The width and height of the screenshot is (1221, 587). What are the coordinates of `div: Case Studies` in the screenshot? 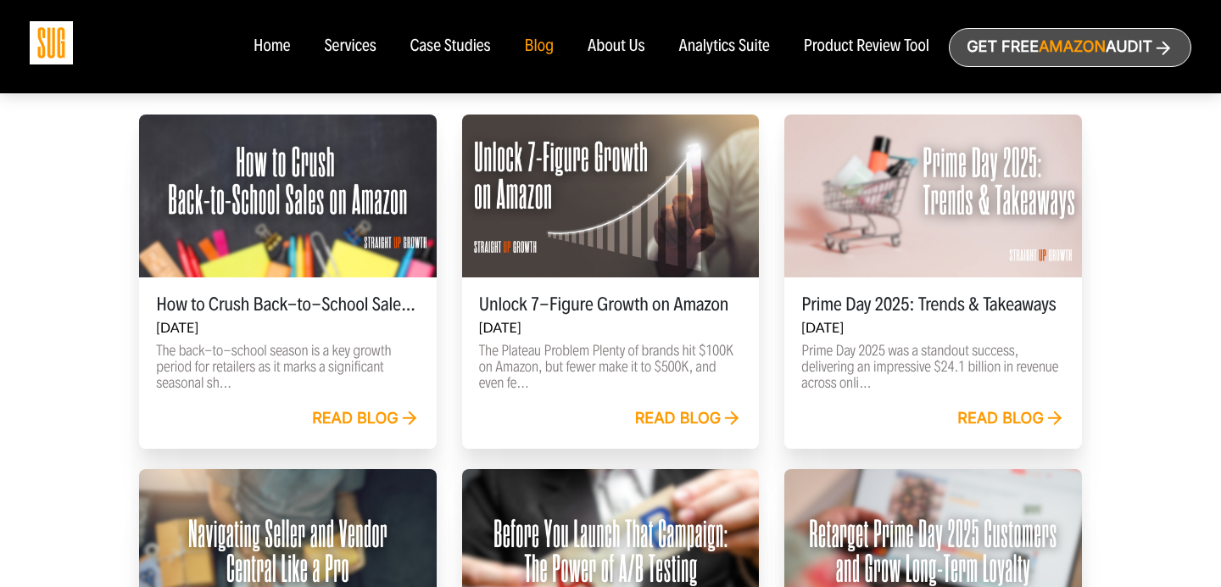 It's located at (450, 47).